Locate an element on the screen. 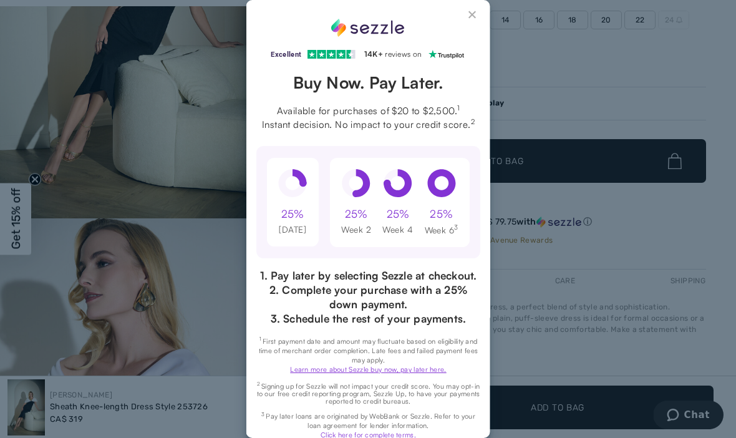 This screenshot has width=736, height=438. a: Excellent 14K+ reviews on is located at coordinates (368, 54).